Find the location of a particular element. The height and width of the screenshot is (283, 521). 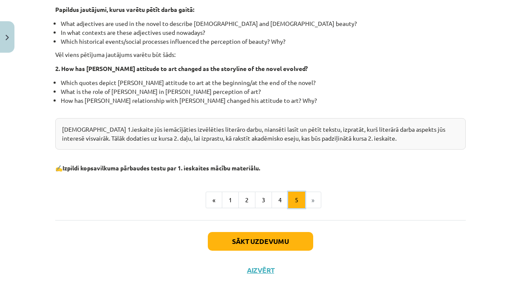

b: Izpildi kopsavilkuma pārbaudes testu par 1. ieskaites mācību materiālu. is located at coordinates (161, 168).